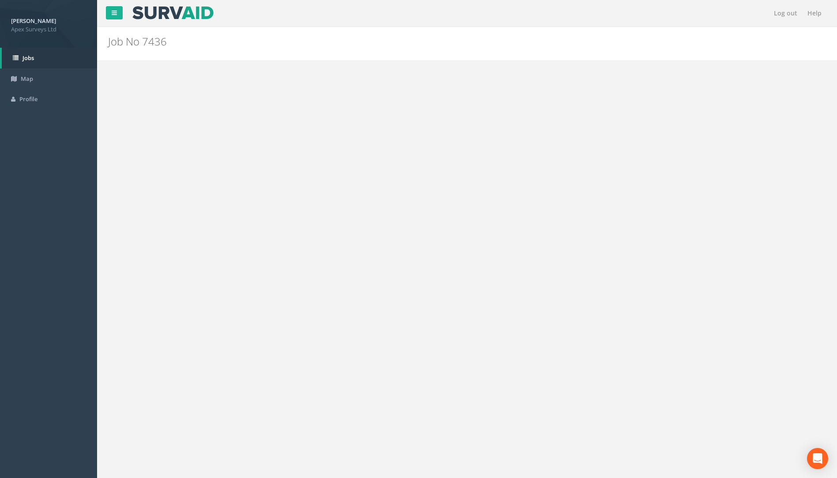  I want to click on span: Map, so click(27, 79).